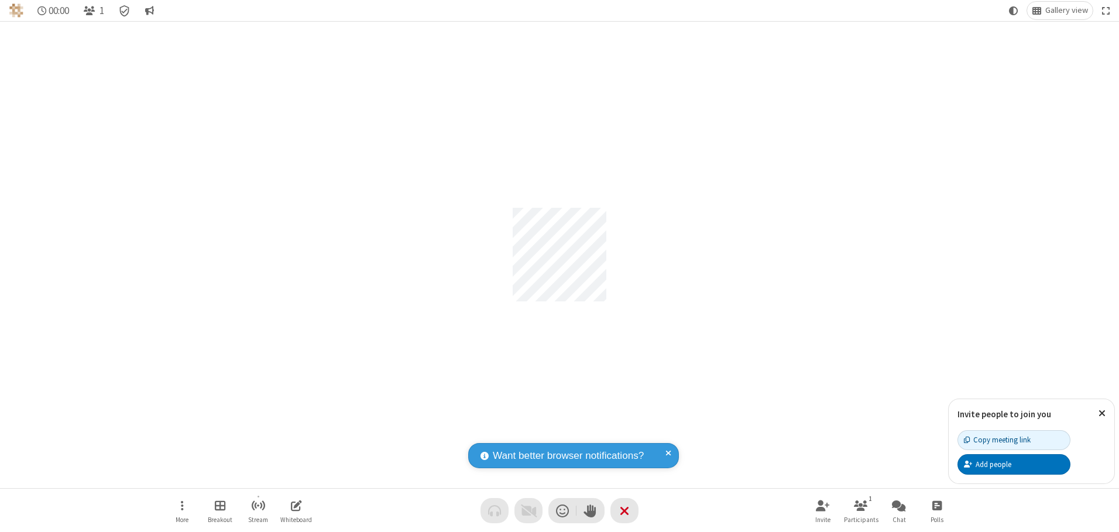 This screenshot has height=532, width=1119. What do you see at coordinates (591, 510) in the screenshot?
I see `button: Raise hand` at bounding box center [591, 510].